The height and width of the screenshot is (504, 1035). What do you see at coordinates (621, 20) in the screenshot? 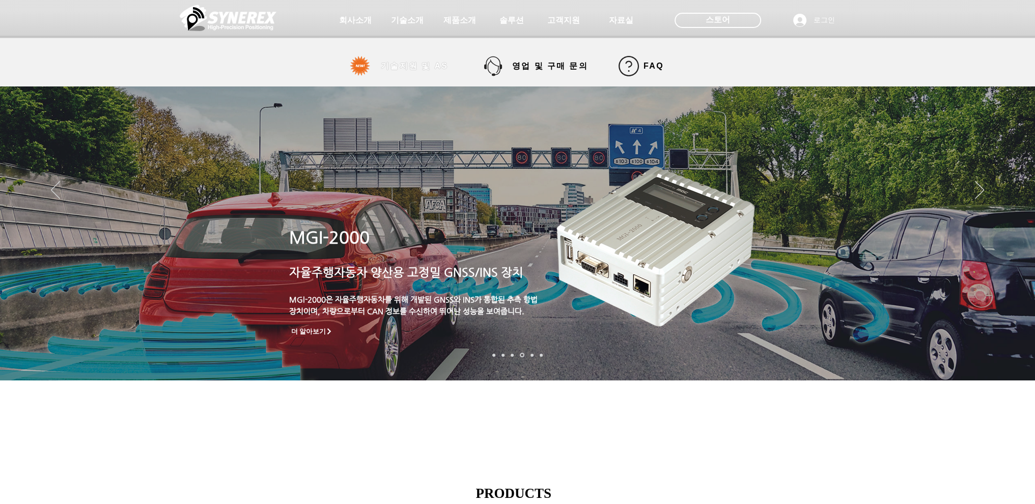
I see `a: 자료실` at bounding box center [621, 20].